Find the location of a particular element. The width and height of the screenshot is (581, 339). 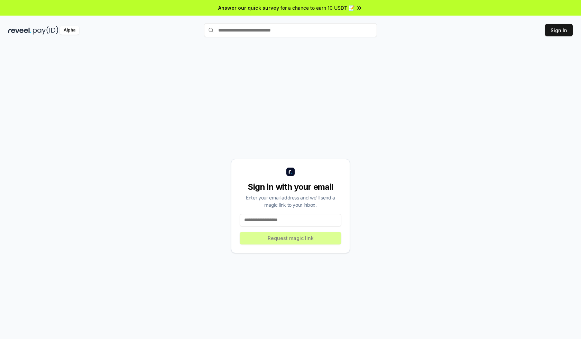

div: Enter your email address and we’ll send a magic link to your inbox. is located at coordinates (291, 201).